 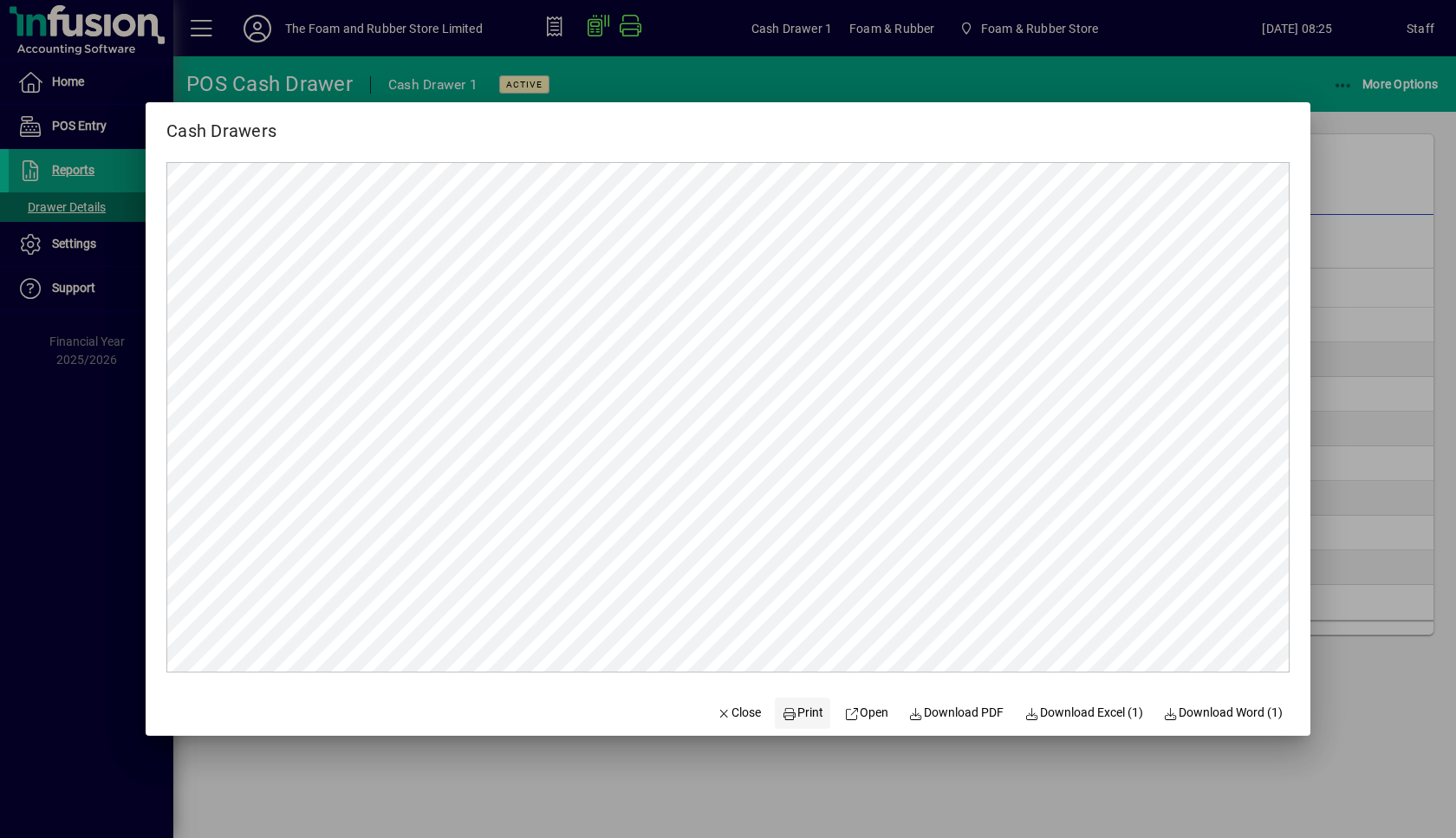 What do you see at coordinates (803, 712) in the screenshot?
I see `span: Print` at bounding box center [803, 712].